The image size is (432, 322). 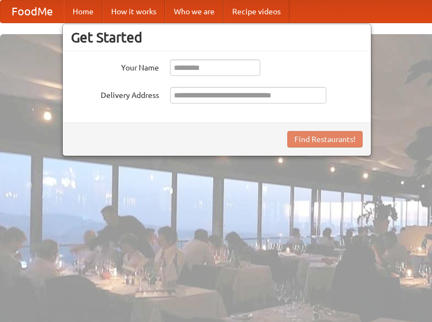 I want to click on a: How it works, so click(x=134, y=12).